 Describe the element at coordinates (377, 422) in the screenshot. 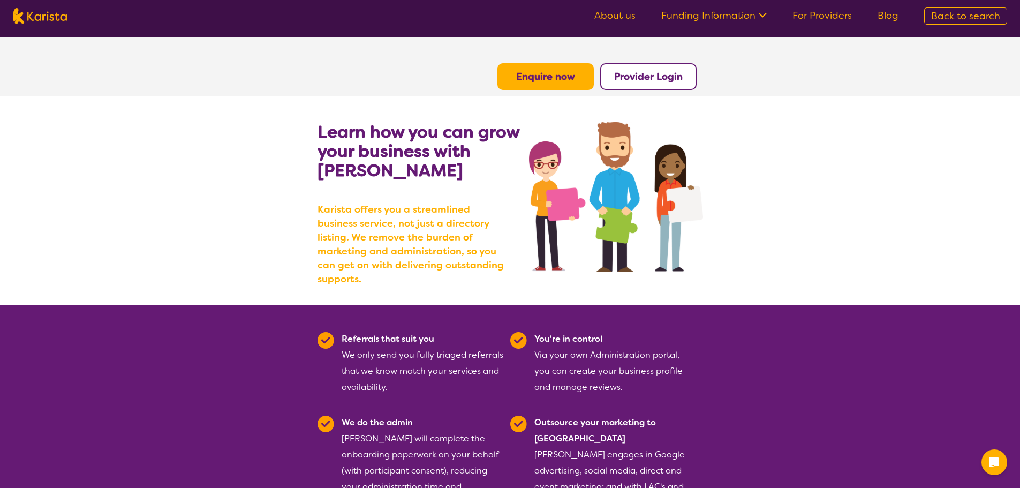

I see `b: We do the admin` at that location.